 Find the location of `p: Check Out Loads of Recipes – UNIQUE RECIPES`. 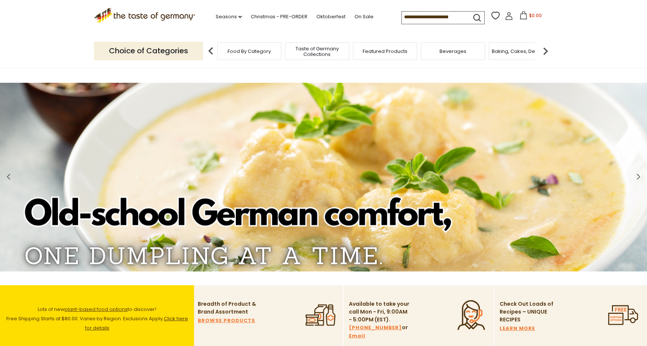

p: Check Out Loads of Recipes – UNIQUE RECIPES is located at coordinates (527, 312).